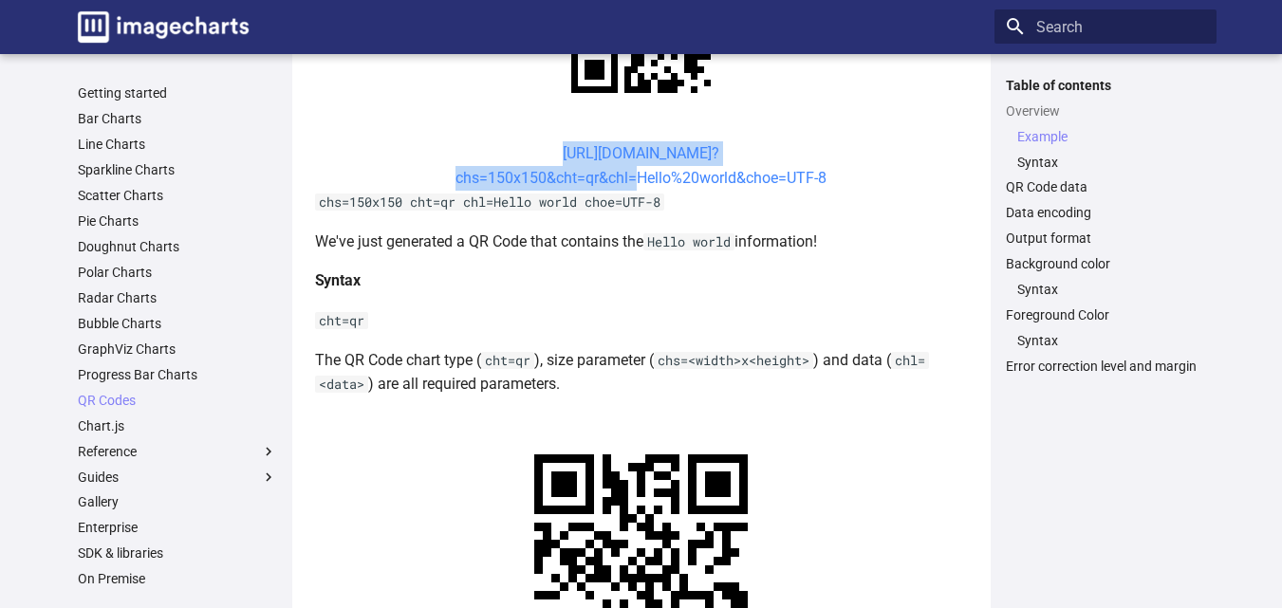 This screenshot has height=608, width=1282. I want to click on label: Reference, so click(177, 452).